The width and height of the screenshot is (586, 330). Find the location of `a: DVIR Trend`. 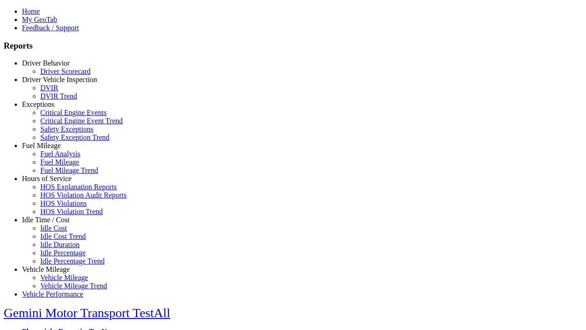

a: DVIR Trend is located at coordinates (59, 96).